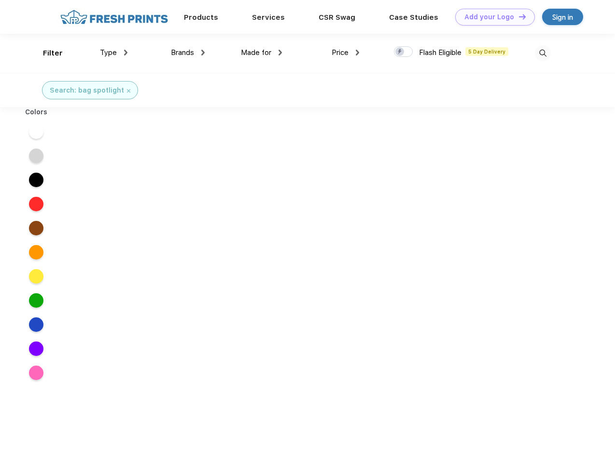 This screenshot has width=615, height=463. What do you see at coordinates (522, 16) in the screenshot?
I see `img: DT` at bounding box center [522, 16].